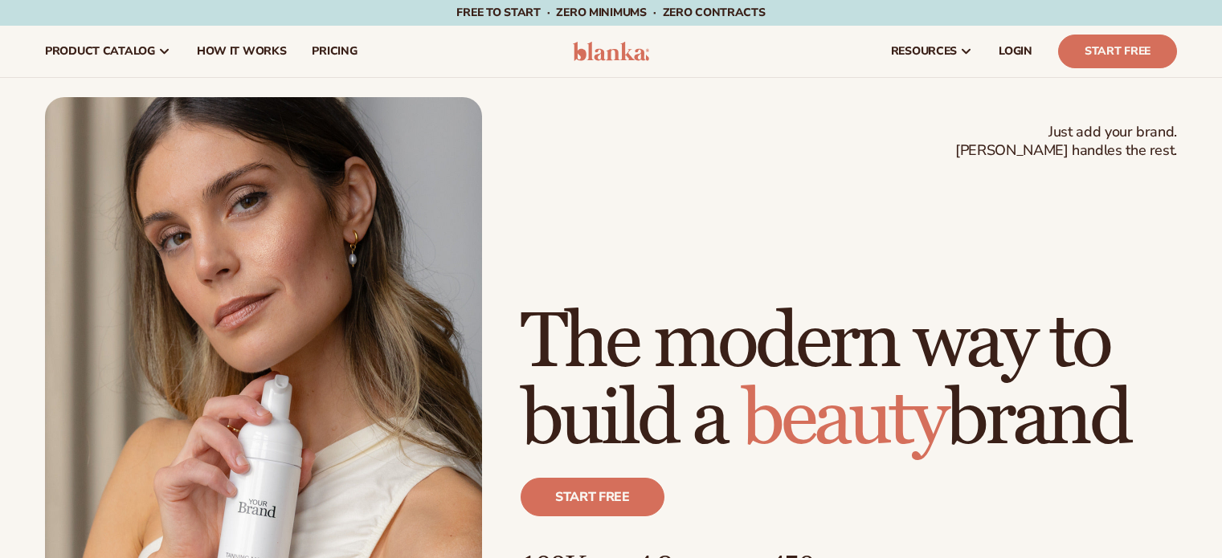 Image resolution: width=1222 pixels, height=558 pixels. I want to click on span: resources, so click(924, 51).